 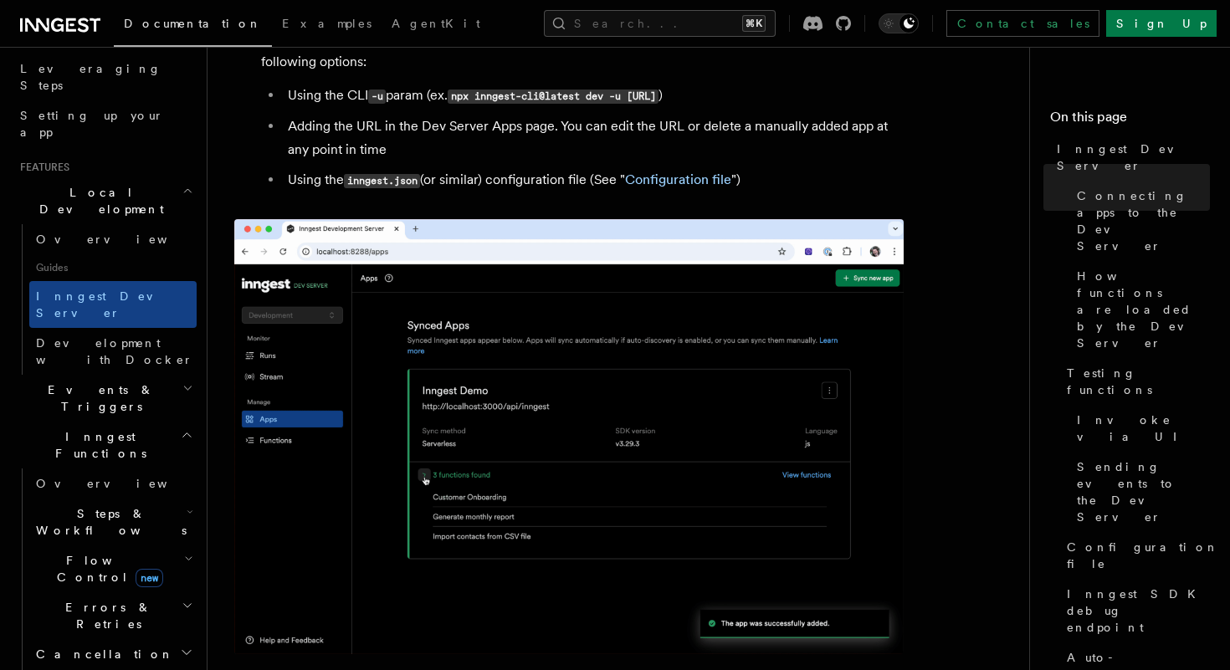 What do you see at coordinates (192, 23) in the screenshot?
I see `span: Documentation` at bounding box center [192, 23].